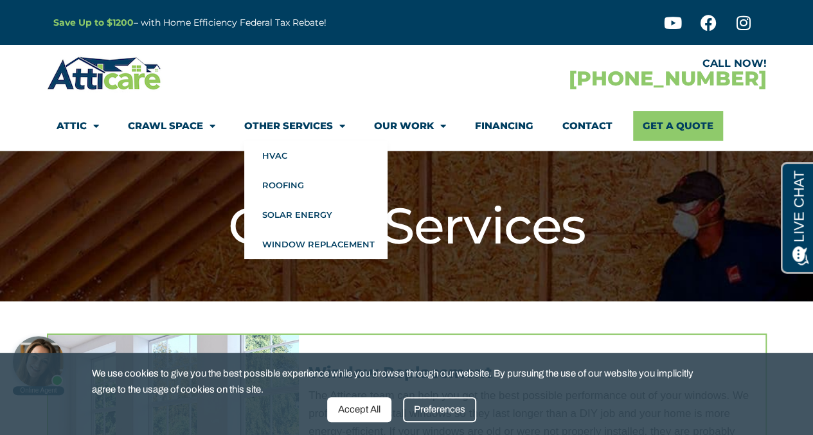 The height and width of the screenshot is (435, 813). What do you see at coordinates (440, 410) in the screenshot?
I see `div: Preferences` at bounding box center [440, 410].